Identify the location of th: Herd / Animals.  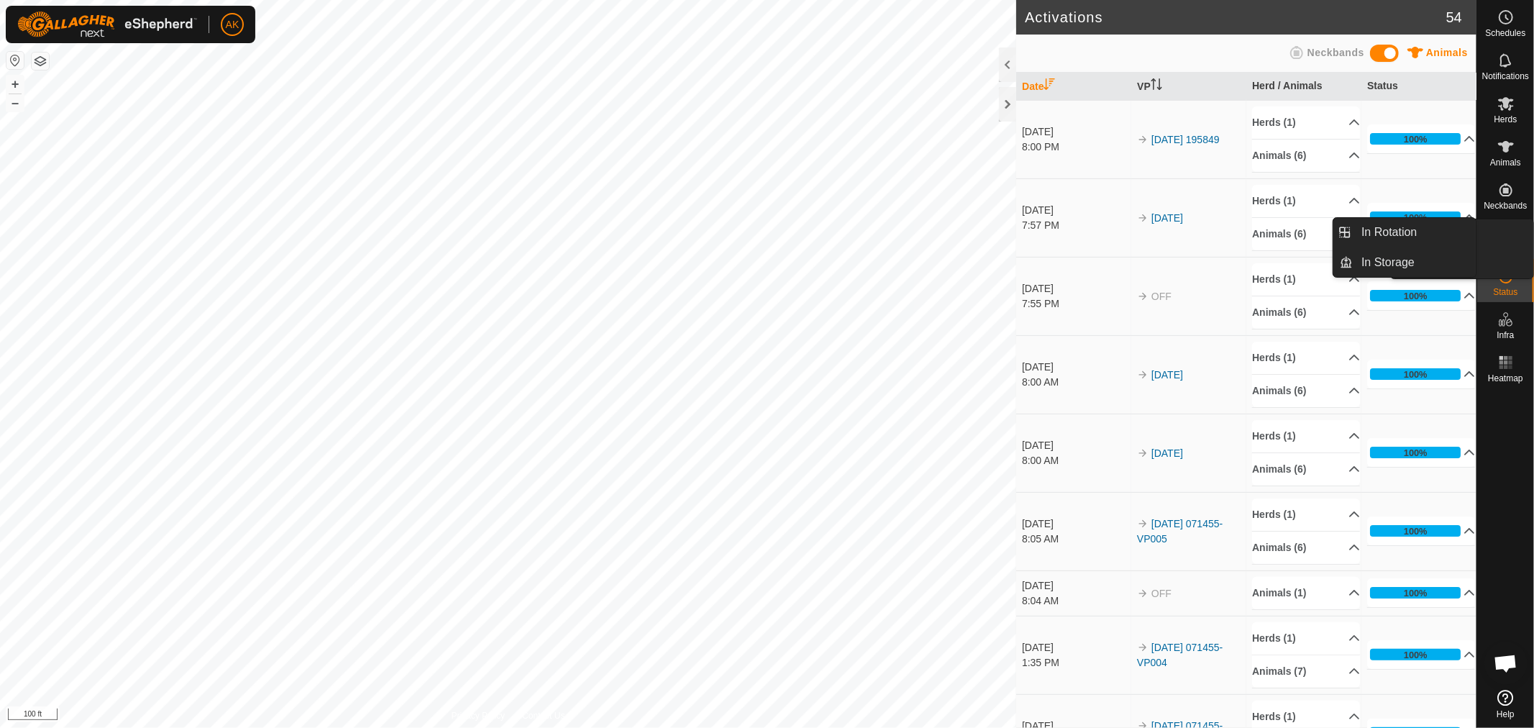
(1304, 86).